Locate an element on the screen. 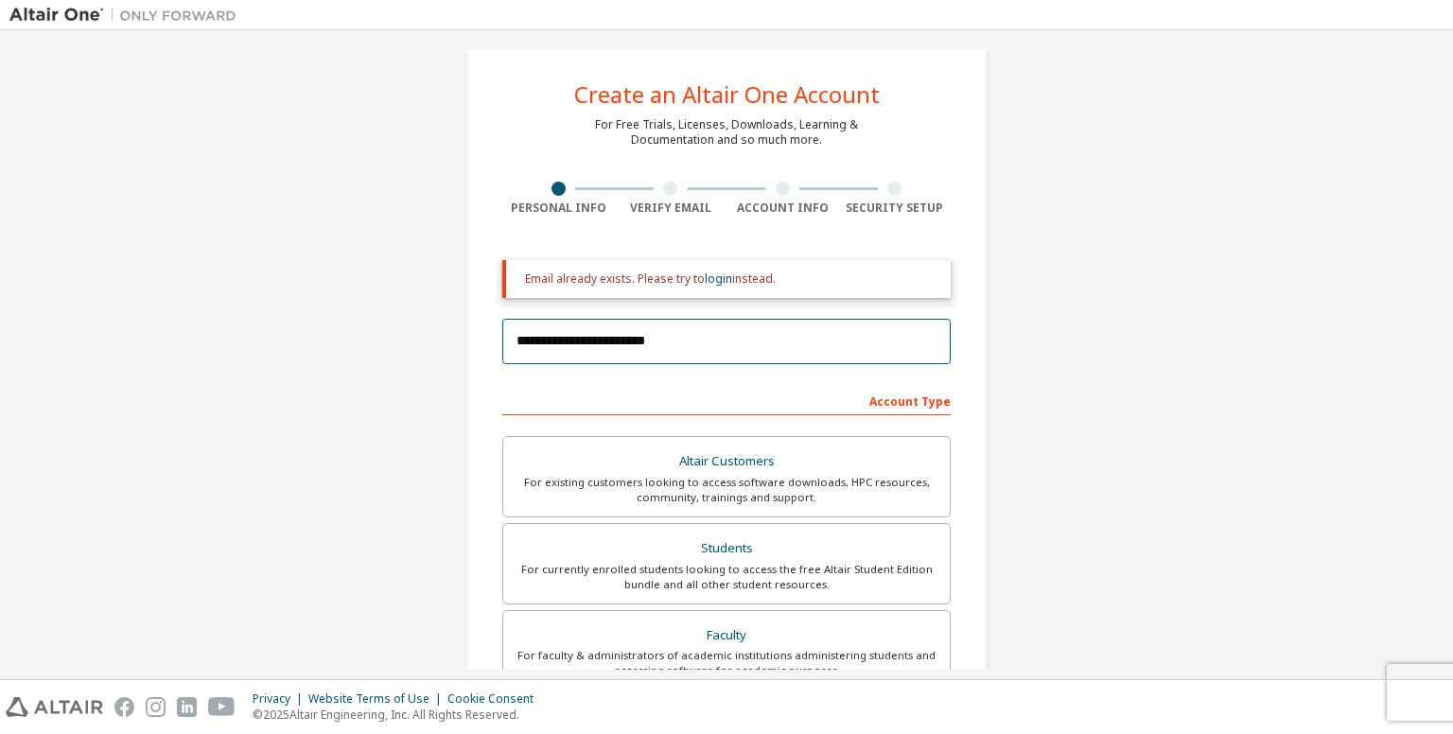 The width and height of the screenshot is (1453, 734). div: Website Terms of Use is located at coordinates (377, 699).